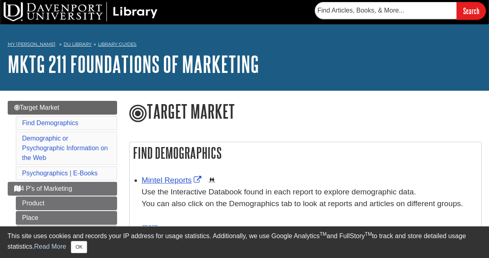 This screenshot has height=258, width=489. I want to click on a: Psychographics | E-Books, so click(60, 173).